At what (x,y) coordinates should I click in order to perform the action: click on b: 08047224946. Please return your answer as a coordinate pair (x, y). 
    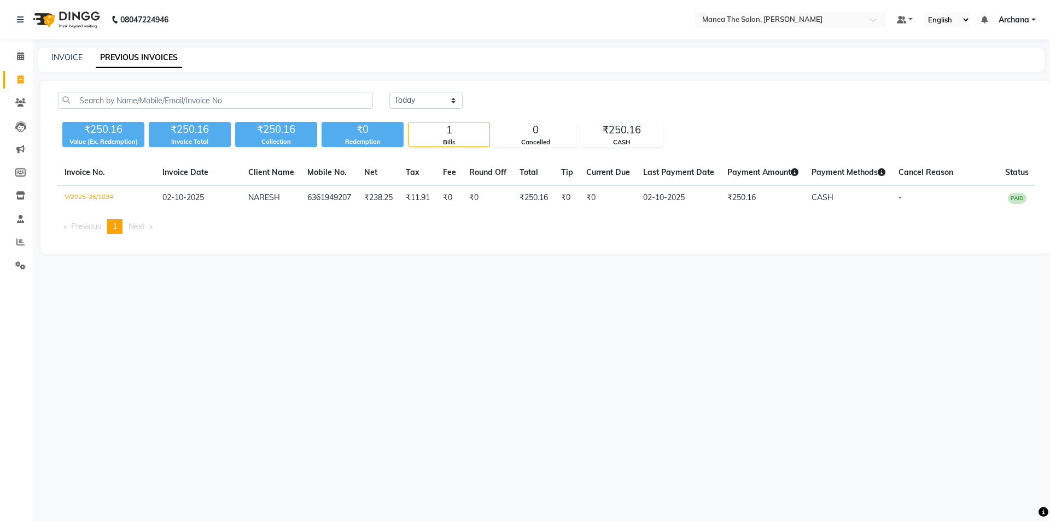
    Looking at the image, I should click on (144, 20).